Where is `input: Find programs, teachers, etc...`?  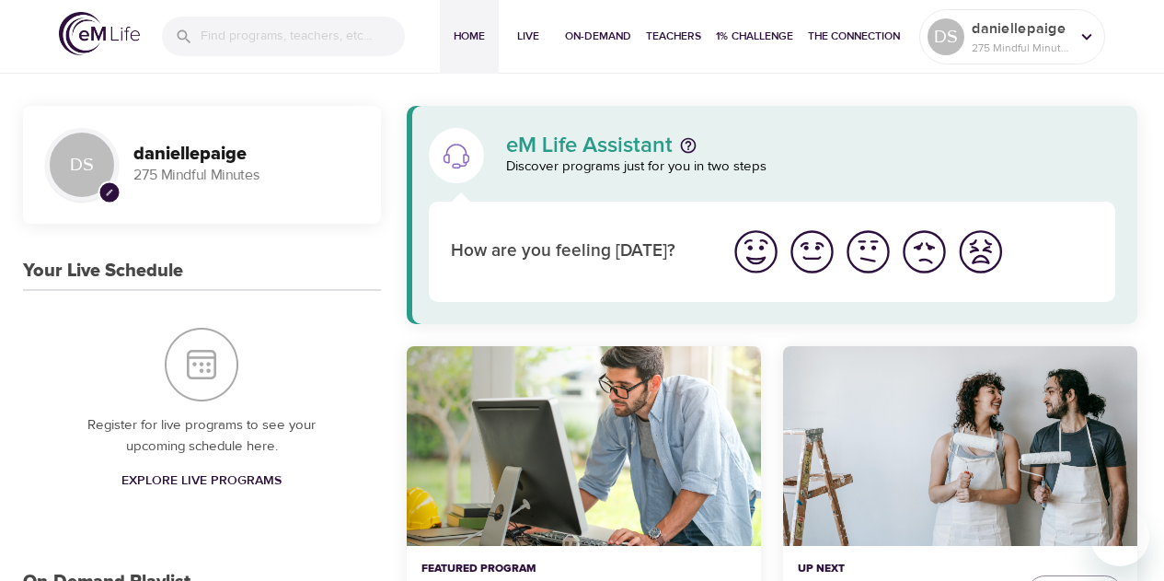
input: Find programs, teachers, etc... is located at coordinates (303, 36).